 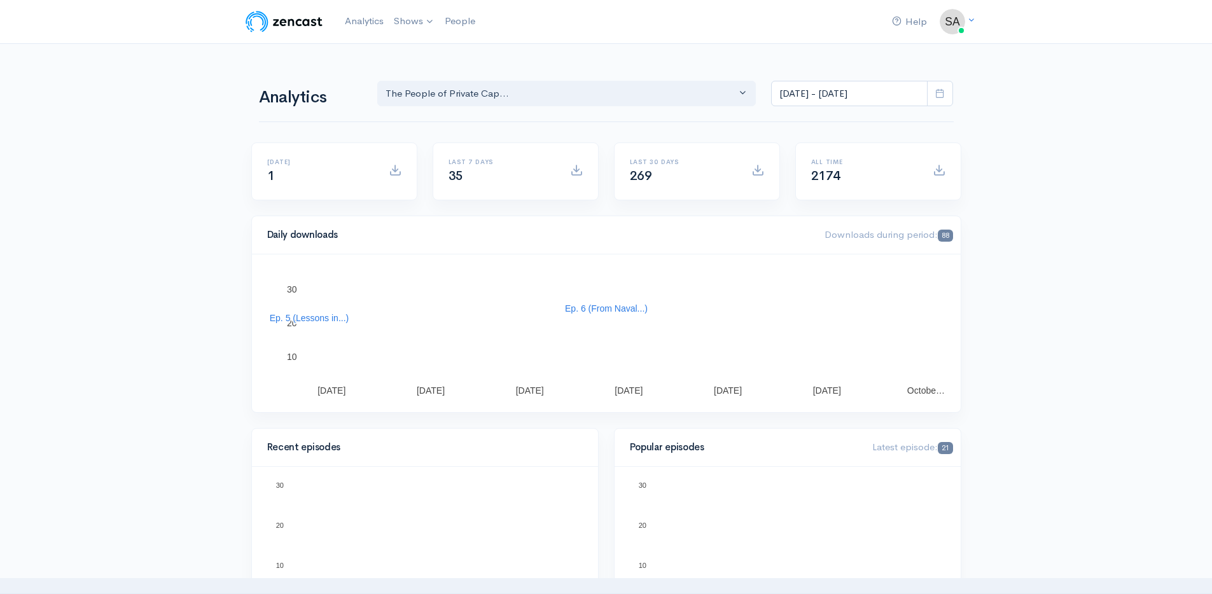 What do you see at coordinates (364, 21) in the screenshot?
I see `a: Analytics` at bounding box center [364, 21].